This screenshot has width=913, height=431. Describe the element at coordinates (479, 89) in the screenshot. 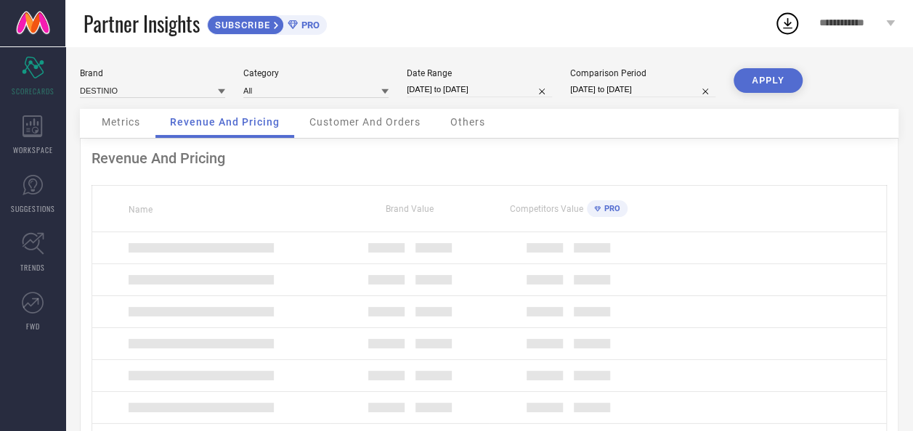

I see `input: Select date range` at that location.